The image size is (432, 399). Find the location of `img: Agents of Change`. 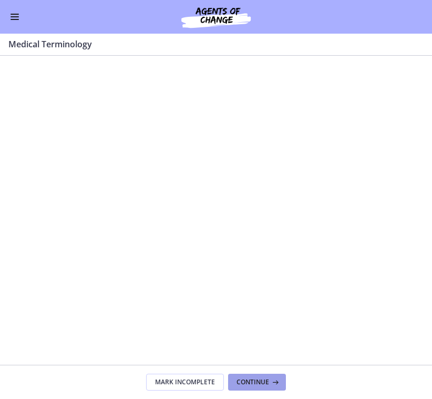

img: Agents of Change is located at coordinates (216, 17).